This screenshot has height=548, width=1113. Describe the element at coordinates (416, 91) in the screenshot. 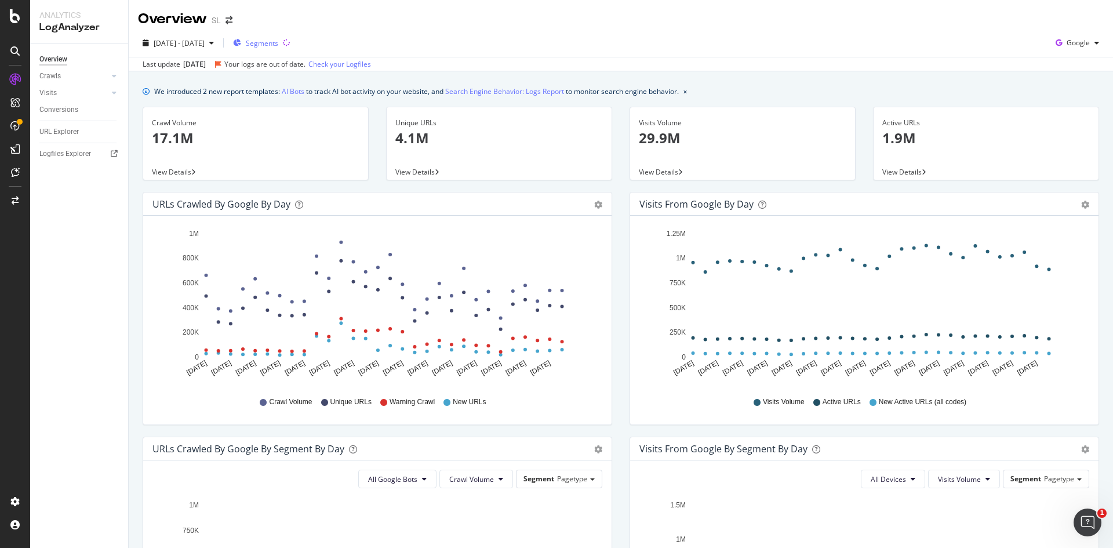

I see `div: We introduced 2 new report templates: to track AI bot activity on your website, and to monitor se...` at that location.